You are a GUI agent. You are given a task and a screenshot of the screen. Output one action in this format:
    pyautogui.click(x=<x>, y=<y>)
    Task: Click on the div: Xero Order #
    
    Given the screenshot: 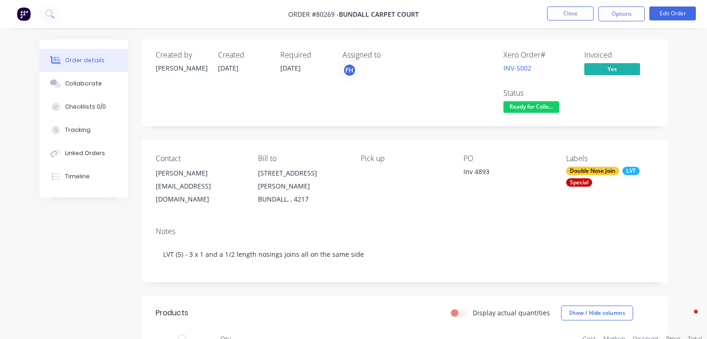 What is the action you would take?
    pyautogui.click(x=538, y=55)
    